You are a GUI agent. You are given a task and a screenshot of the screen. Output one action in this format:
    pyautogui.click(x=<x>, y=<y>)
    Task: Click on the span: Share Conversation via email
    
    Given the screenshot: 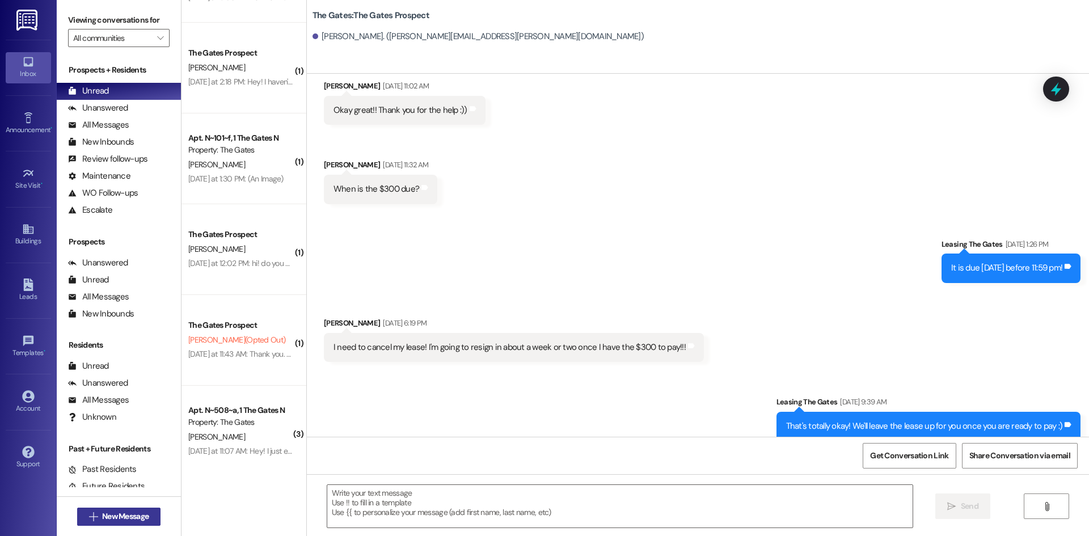 What is the action you would take?
    pyautogui.click(x=1020, y=456)
    